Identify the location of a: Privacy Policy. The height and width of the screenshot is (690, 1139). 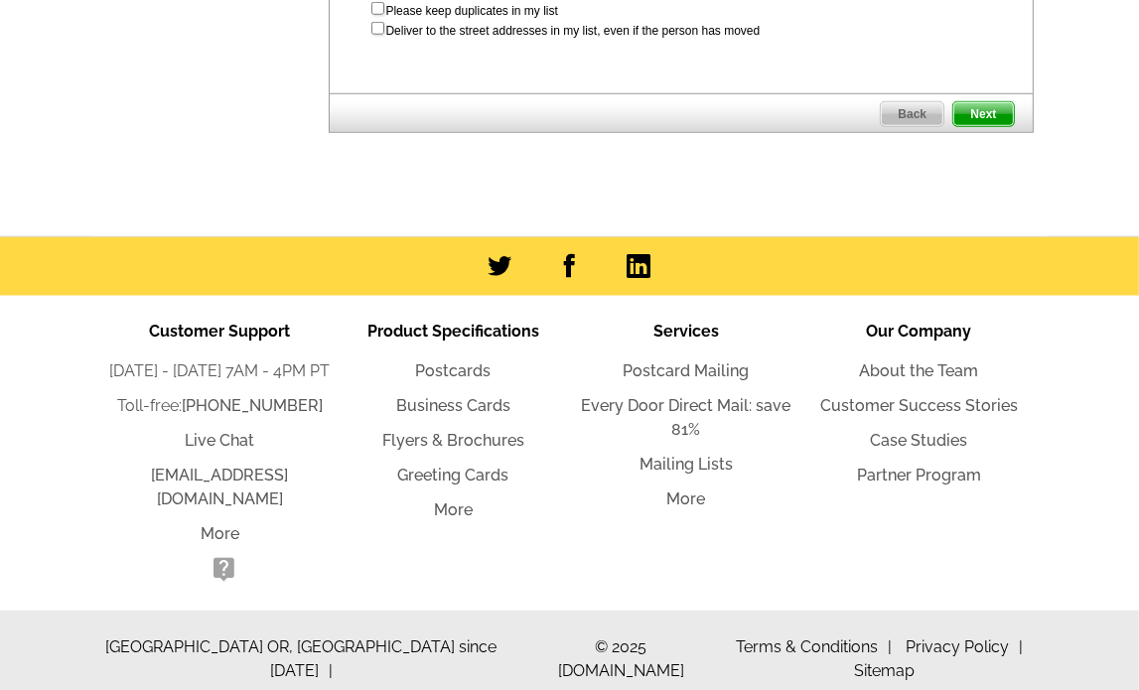
(965, 647).